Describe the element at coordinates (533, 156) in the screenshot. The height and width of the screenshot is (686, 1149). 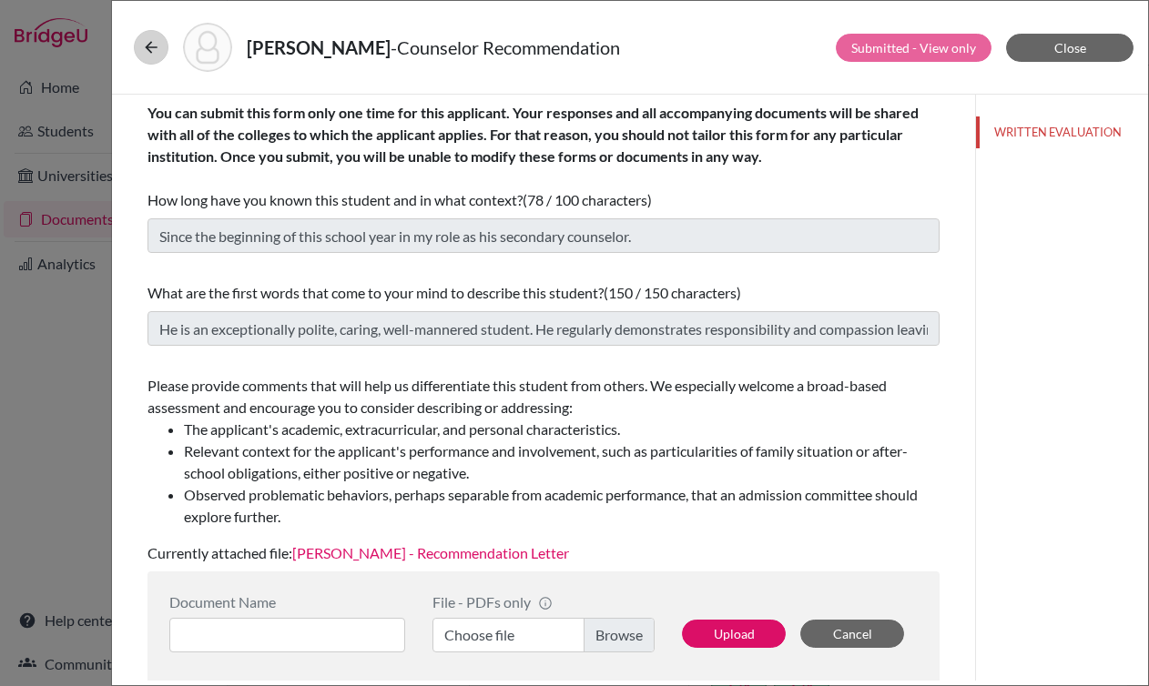
I see `span: How long have you known this student and in what context?` at that location.